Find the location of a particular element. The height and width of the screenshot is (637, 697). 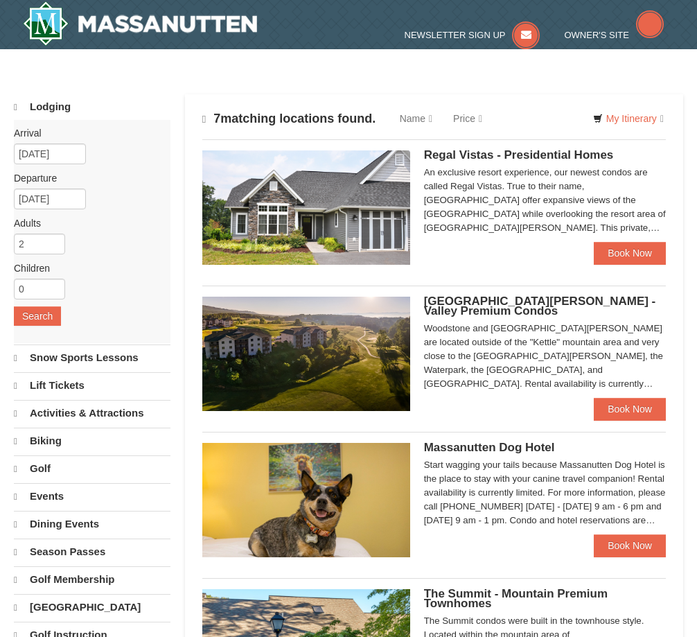

img: 19219041-4-ec11c166.jpg is located at coordinates (306, 354).